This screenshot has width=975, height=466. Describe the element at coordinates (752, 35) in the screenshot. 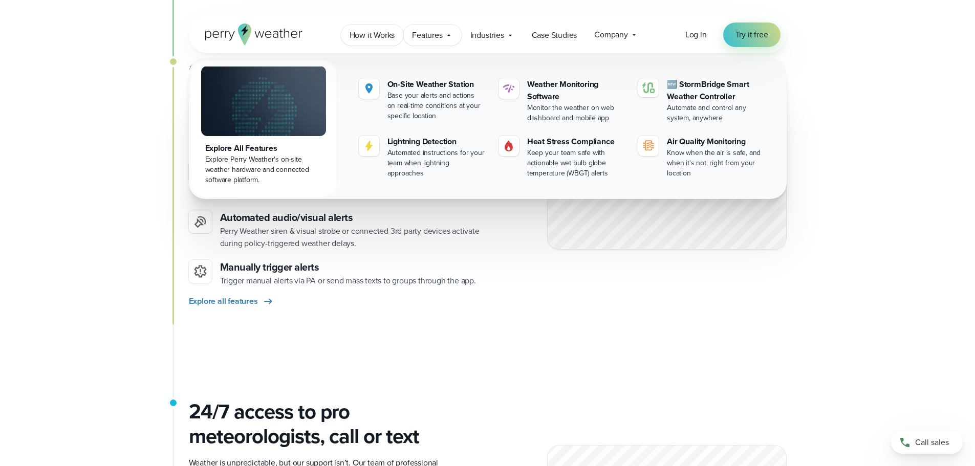

I see `a: Try it free` at that location.